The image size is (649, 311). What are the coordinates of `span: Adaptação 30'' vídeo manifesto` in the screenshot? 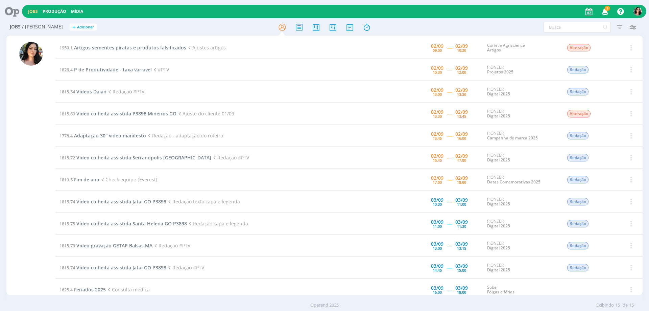 It's located at (110, 135).